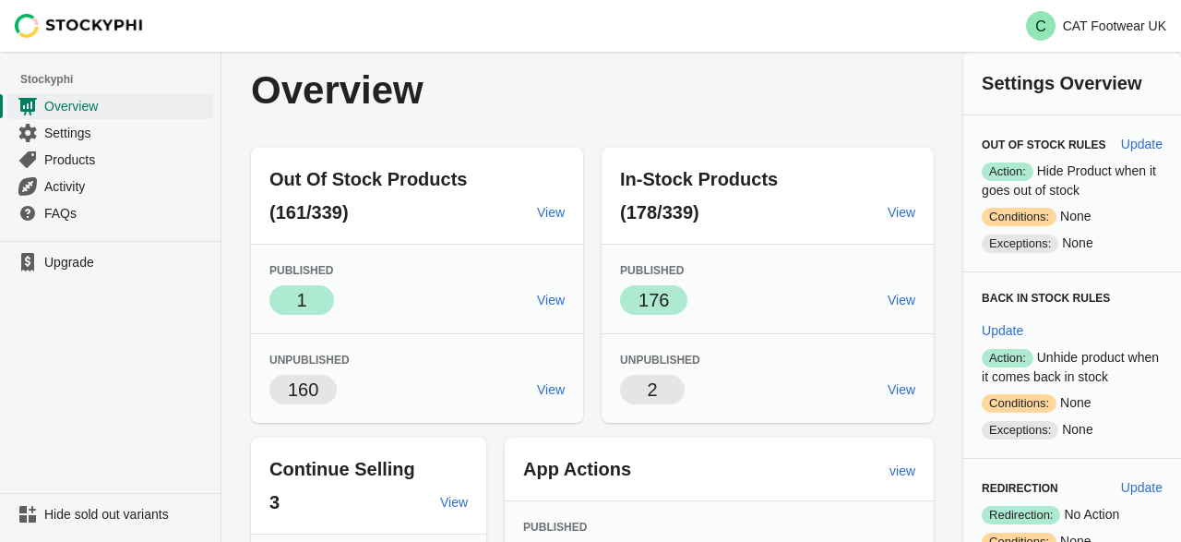  I want to click on h3: Out of Stock Rules, so click(1044, 145).